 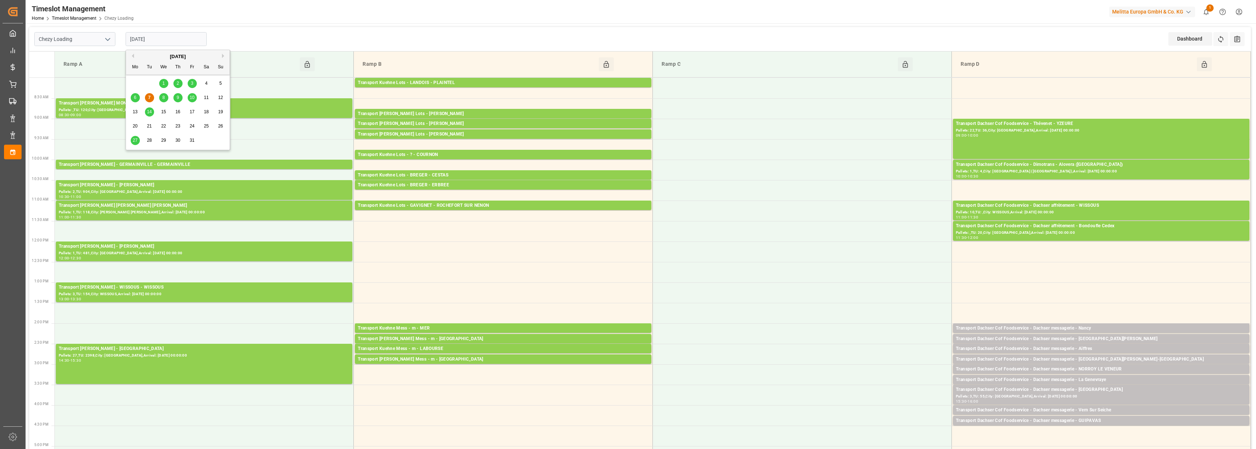 What do you see at coordinates (149, 140) in the screenshot?
I see `div: Choose Tuesday, October 28th, 2025` at bounding box center [149, 140].